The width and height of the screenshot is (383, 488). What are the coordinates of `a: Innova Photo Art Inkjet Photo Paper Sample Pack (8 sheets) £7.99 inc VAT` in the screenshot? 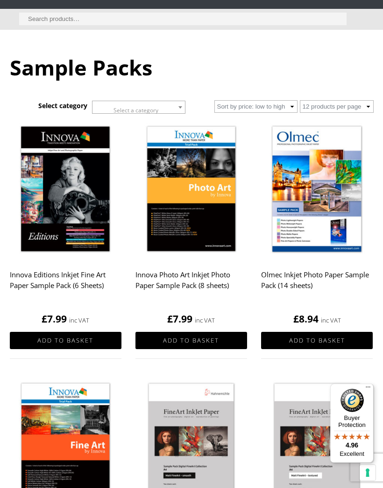 It's located at (191, 223).